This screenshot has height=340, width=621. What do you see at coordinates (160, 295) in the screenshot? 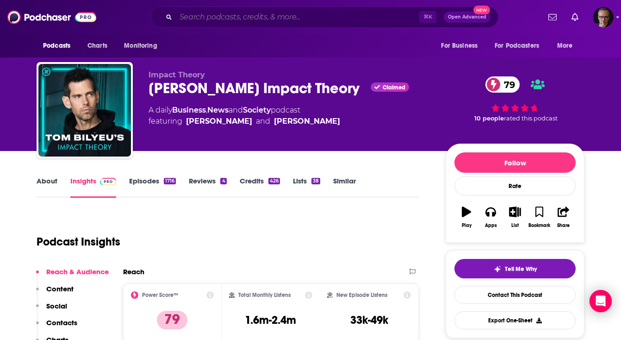
I see `h2: Power Score™` at bounding box center [160, 295].